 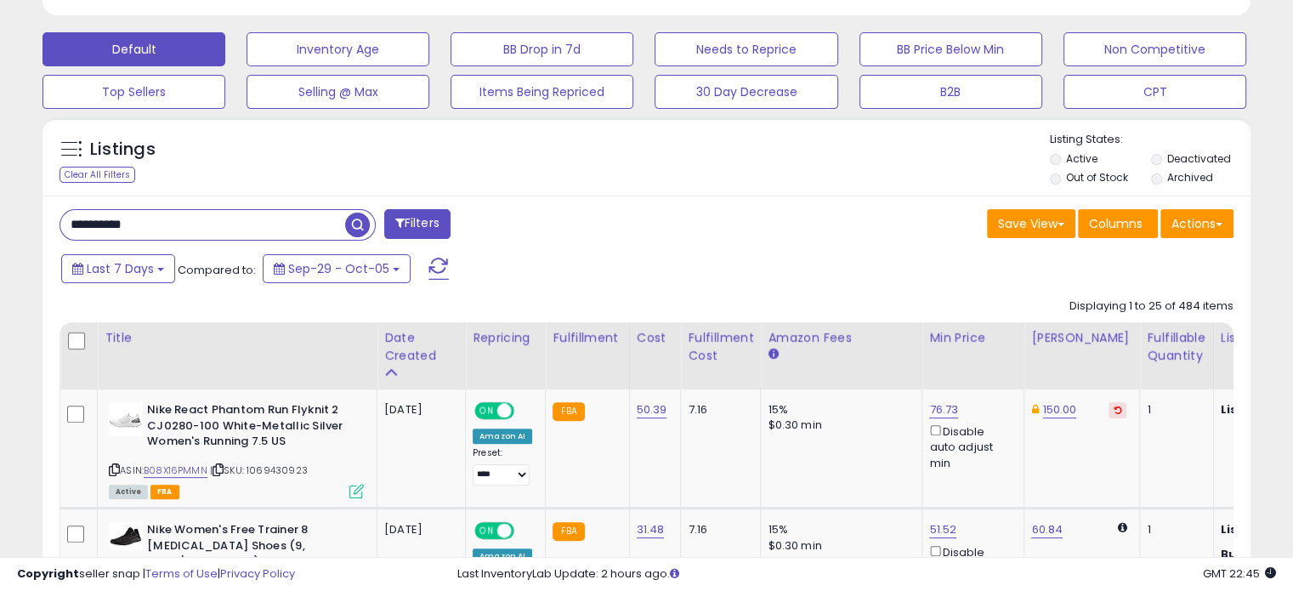 I want to click on label: Archived, so click(x=1189, y=177).